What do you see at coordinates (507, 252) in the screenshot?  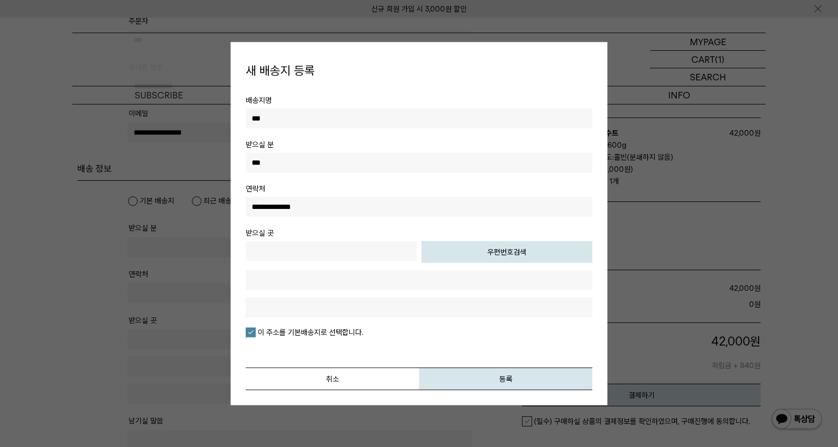 I see `button: 우편번호검색` at bounding box center [507, 252].